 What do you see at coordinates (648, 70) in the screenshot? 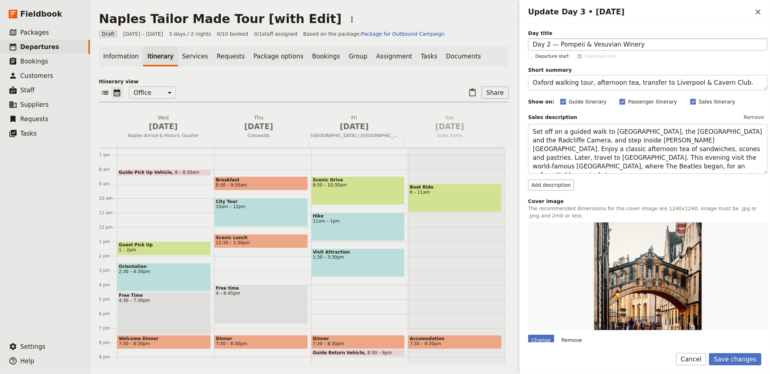
I see `span: Short summary` at bounding box center [648, 70].